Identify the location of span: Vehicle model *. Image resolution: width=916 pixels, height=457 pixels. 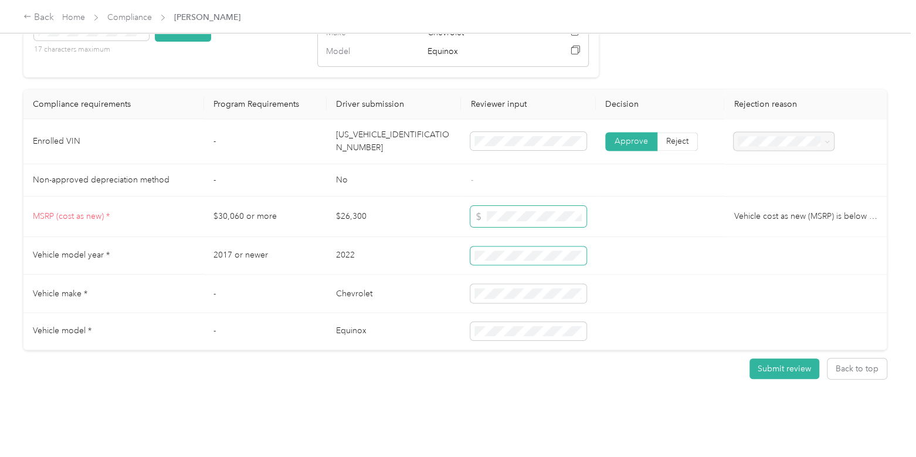
(62, 330).